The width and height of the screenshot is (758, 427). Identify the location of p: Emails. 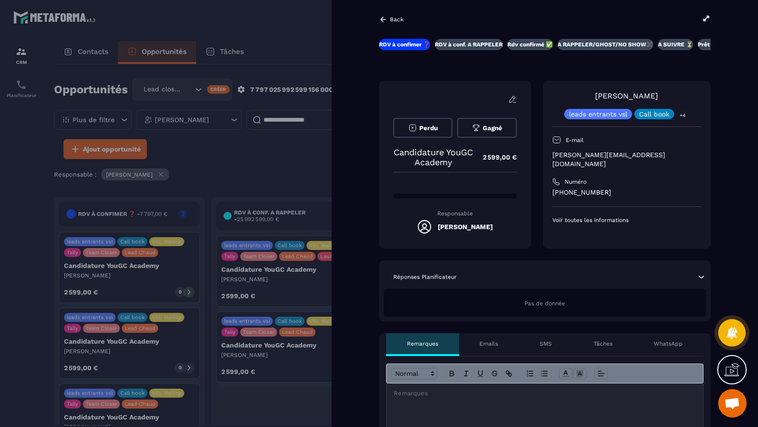
(488, 344).